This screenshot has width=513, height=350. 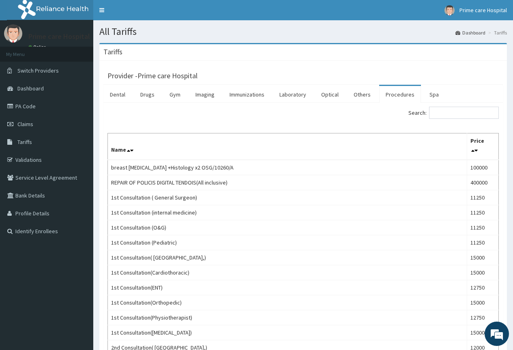 What do you see at coordinates (287, 147) in the screenshot?
I see `th: Name` at bounding box center [287, 147].